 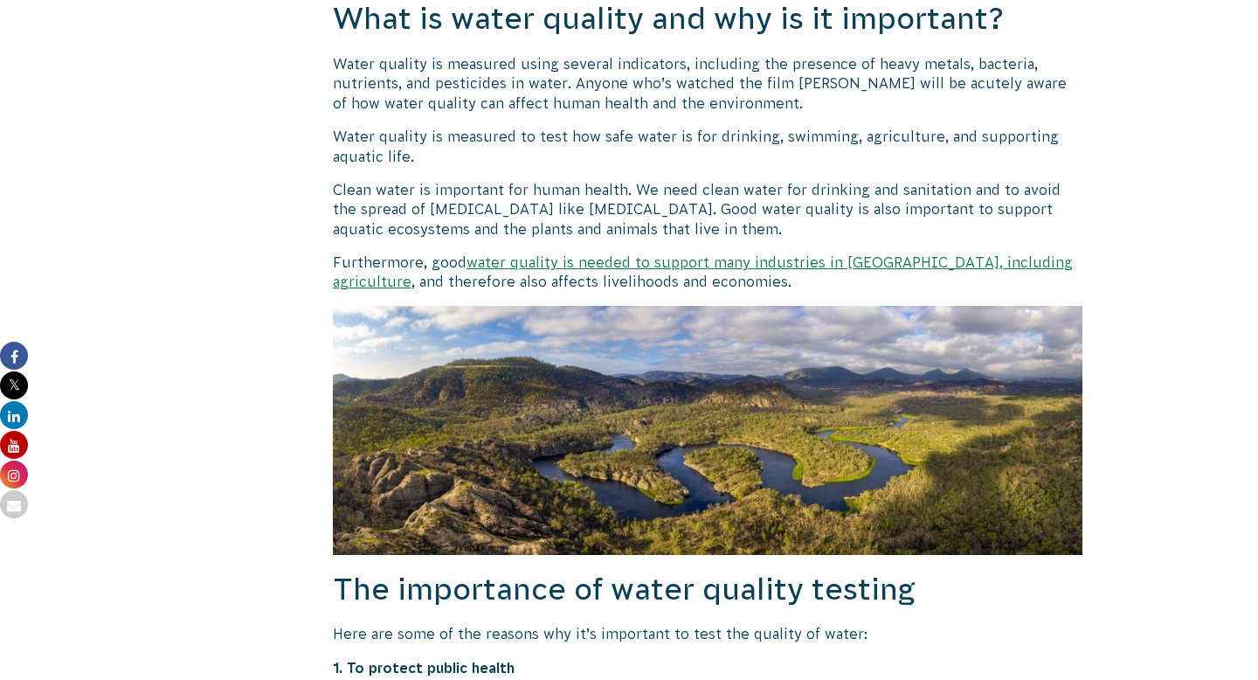 I want to click on p: Water quality is measured to test how safe water is for drinking, swimming, agriculture, and supp..., so click(x=708, y=146).